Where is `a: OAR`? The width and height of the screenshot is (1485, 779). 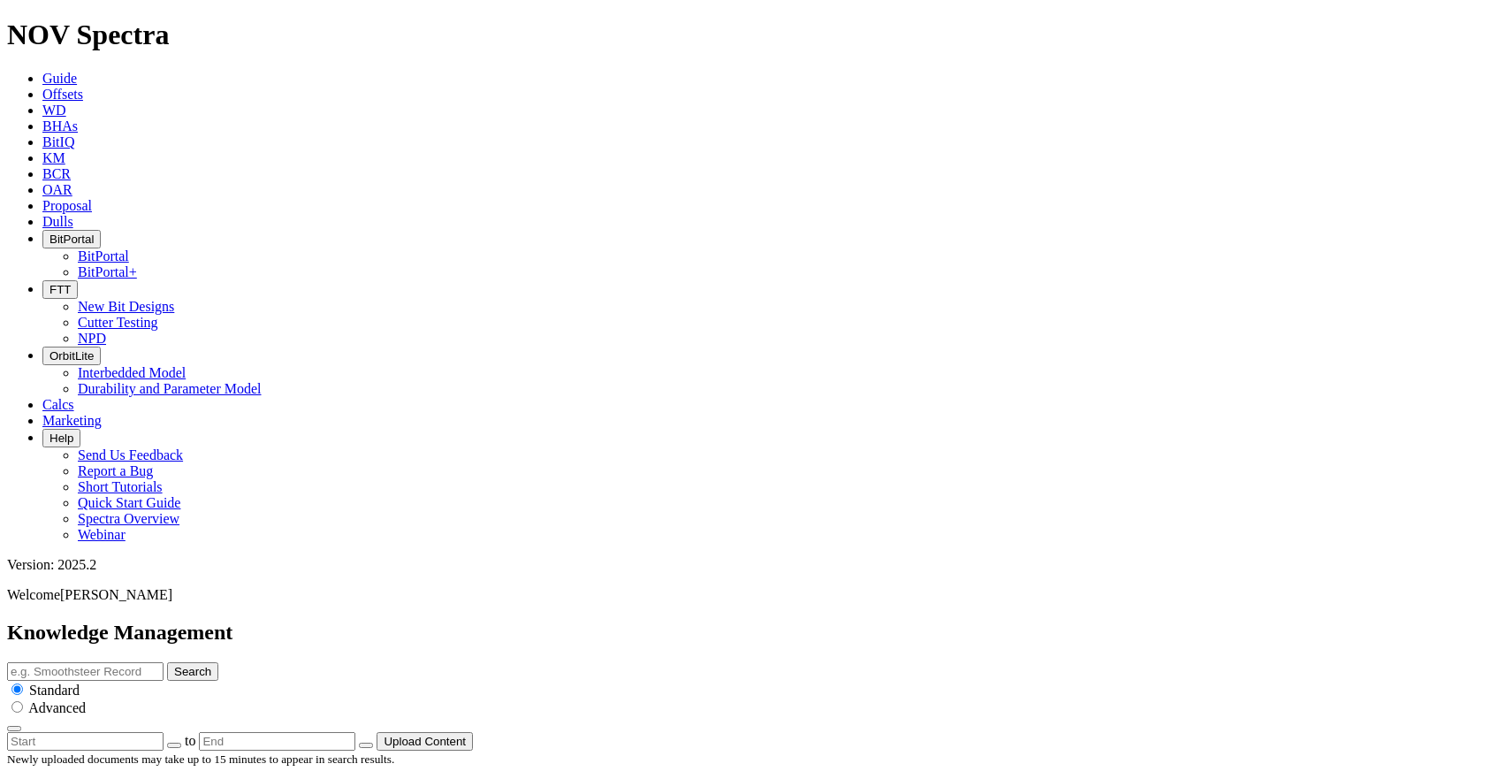 a: OAR is located at coordinates (57, 189).